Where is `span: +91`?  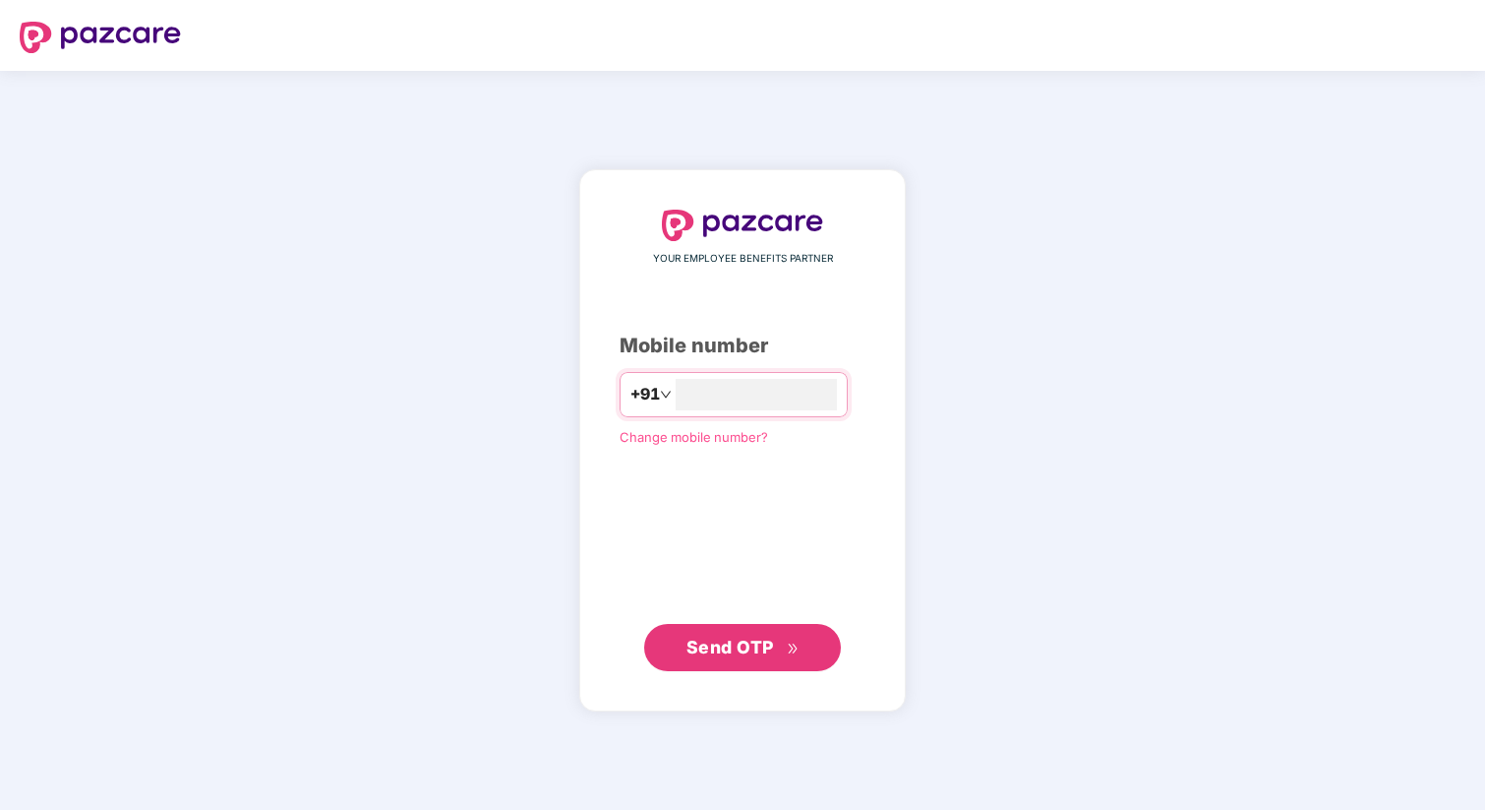
span: +91 is located at coordinates (645, 393).